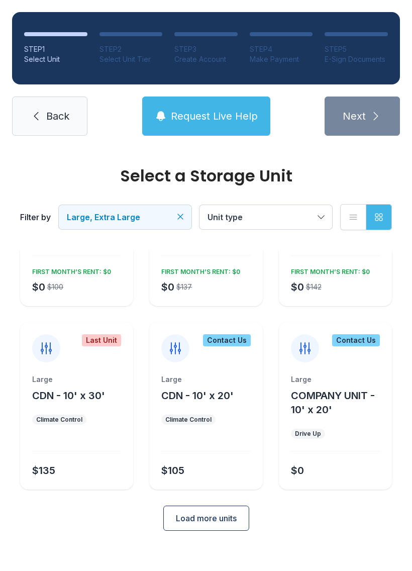  Describe the element at coordinates (173, 471) in the screenshot. I see `div: $105` at that location.